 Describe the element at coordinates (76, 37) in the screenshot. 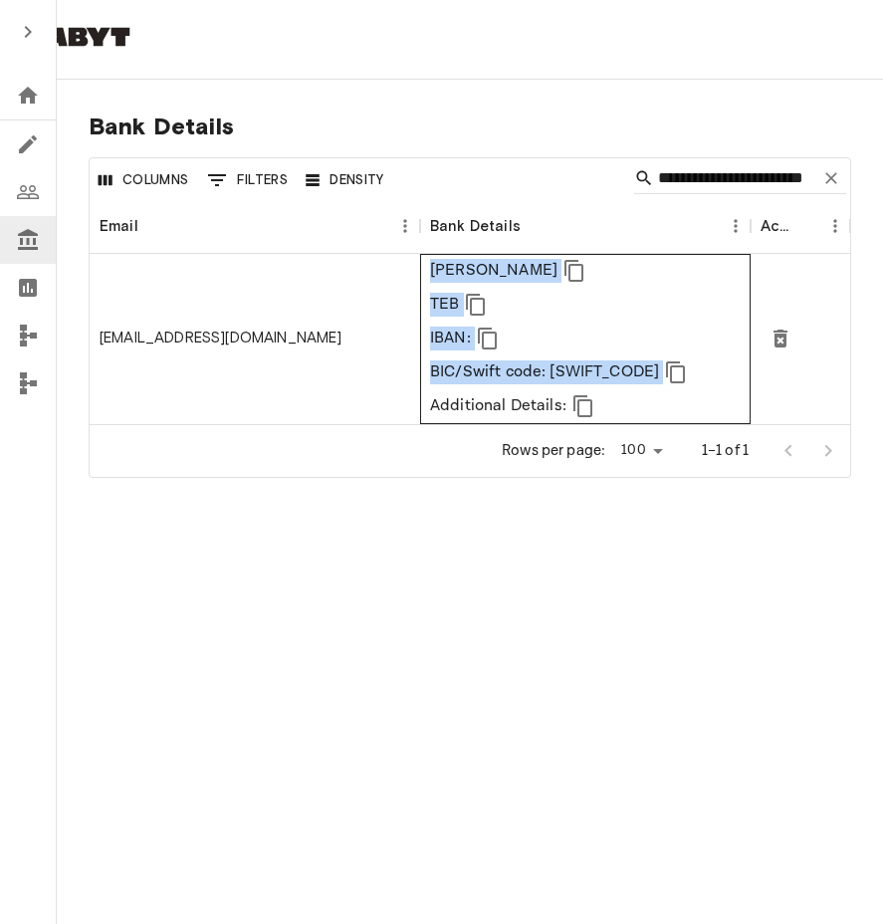

I see `img: Habyt` at that location.